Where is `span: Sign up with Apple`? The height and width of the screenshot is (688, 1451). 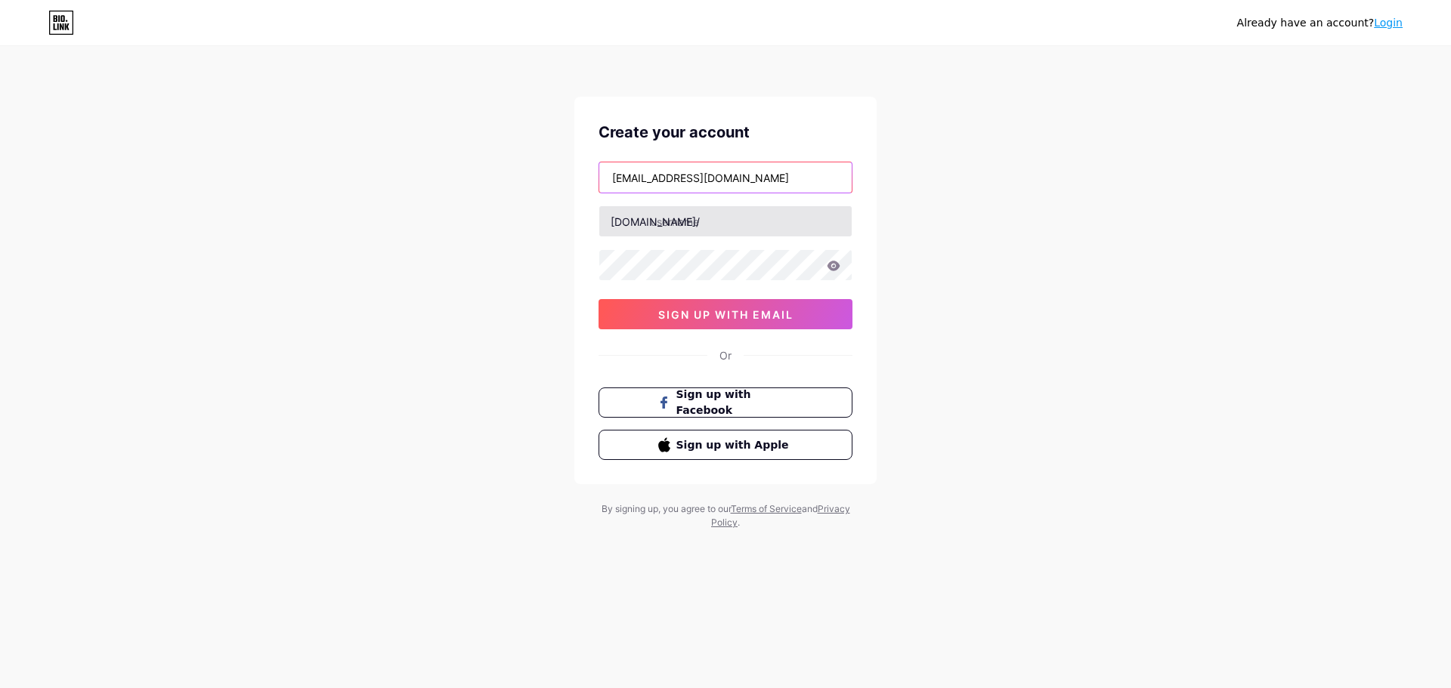
span: Sign up with Apple is located at coordinates (735, 445).